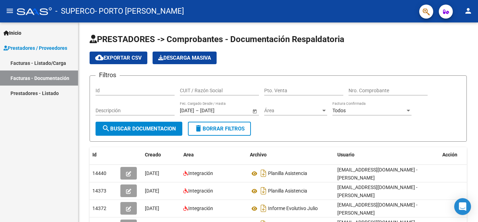  What do you see at coordinates (161, 154) in the screenshot?
I see `datatable-header-cell: Creado` at bounding box center [161, 154].